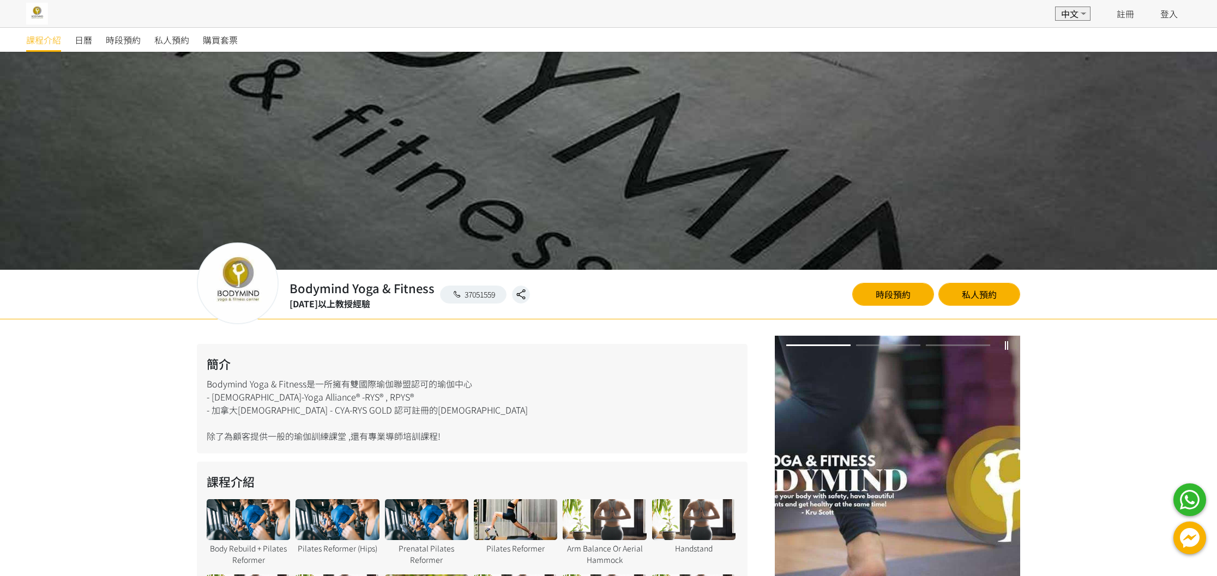 This screenshot has width=1217, height=576. I want to click on a: 37051559, so click(473, 294).